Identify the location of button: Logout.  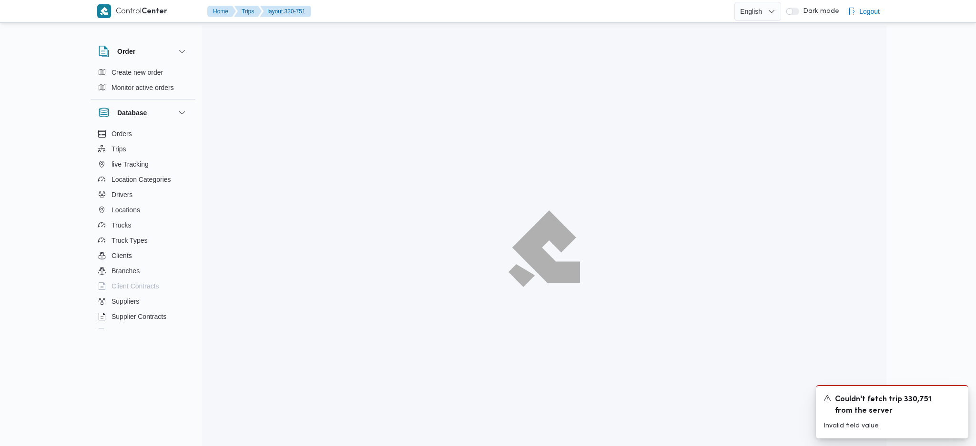
(863, 11).